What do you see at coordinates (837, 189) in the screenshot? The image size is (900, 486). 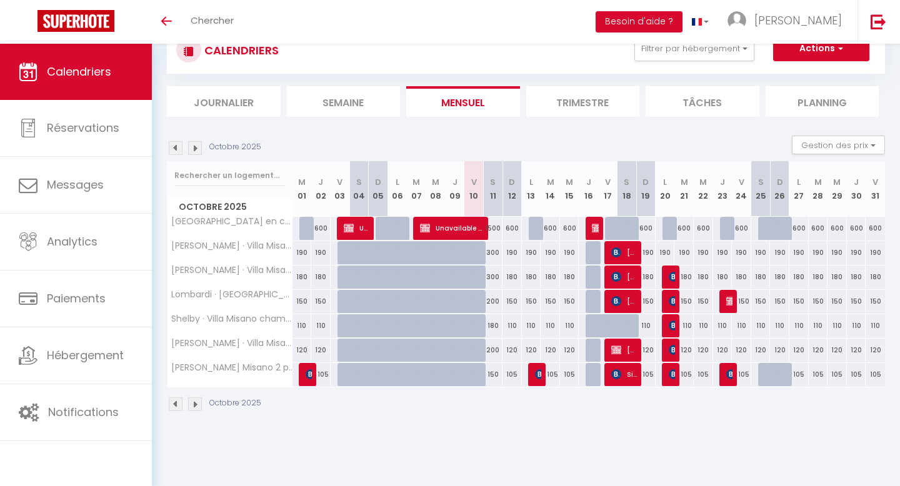 I see `th: 29` at bounding box center [837, 189].